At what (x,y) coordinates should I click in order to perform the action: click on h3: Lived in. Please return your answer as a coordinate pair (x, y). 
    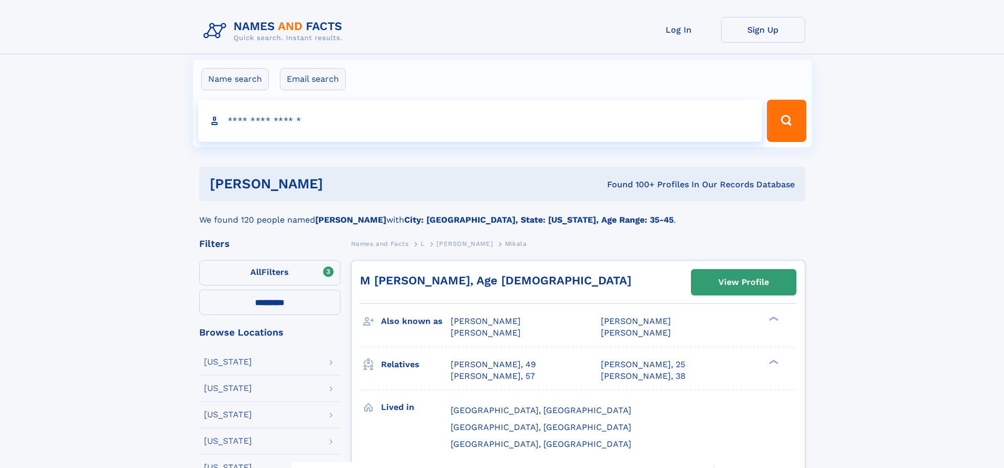
    Looking at the image, I should click on (416, 407).